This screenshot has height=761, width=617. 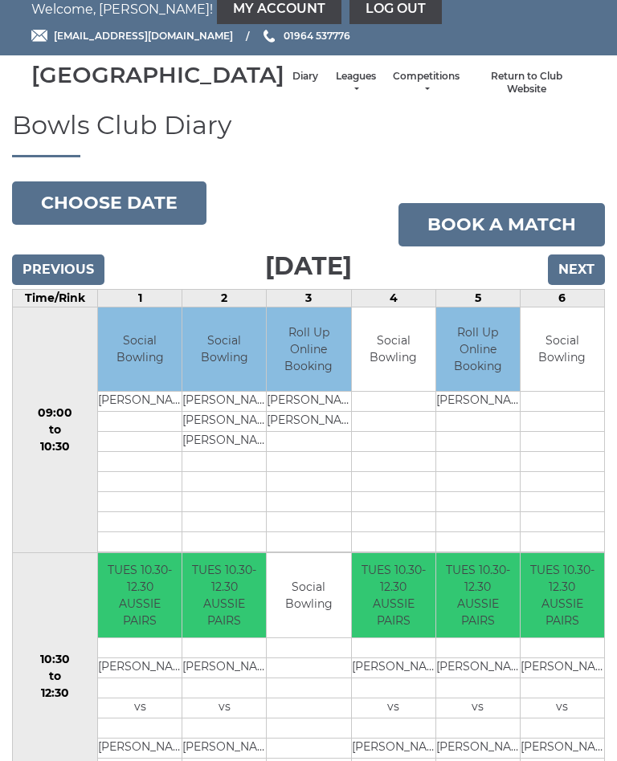 I want to click on td: 4, so click(x=393, y=298).